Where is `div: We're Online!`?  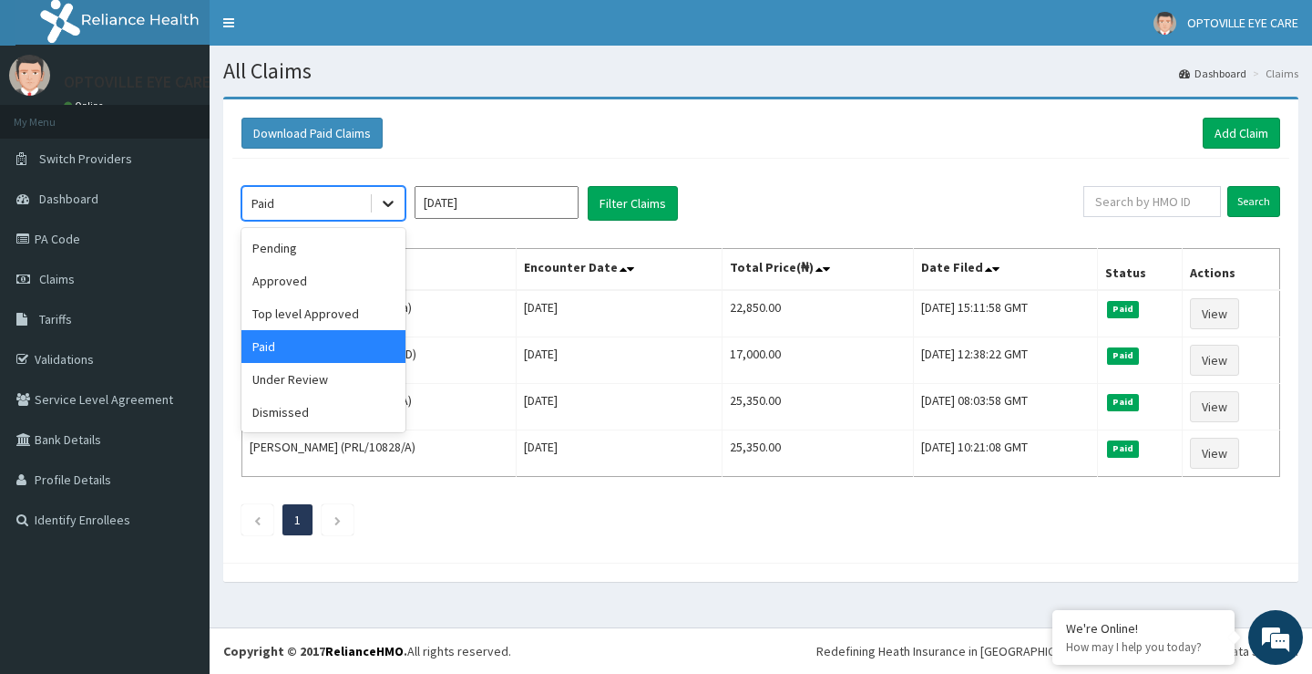 div: We're Online! is located at coordinates (1144, 628).